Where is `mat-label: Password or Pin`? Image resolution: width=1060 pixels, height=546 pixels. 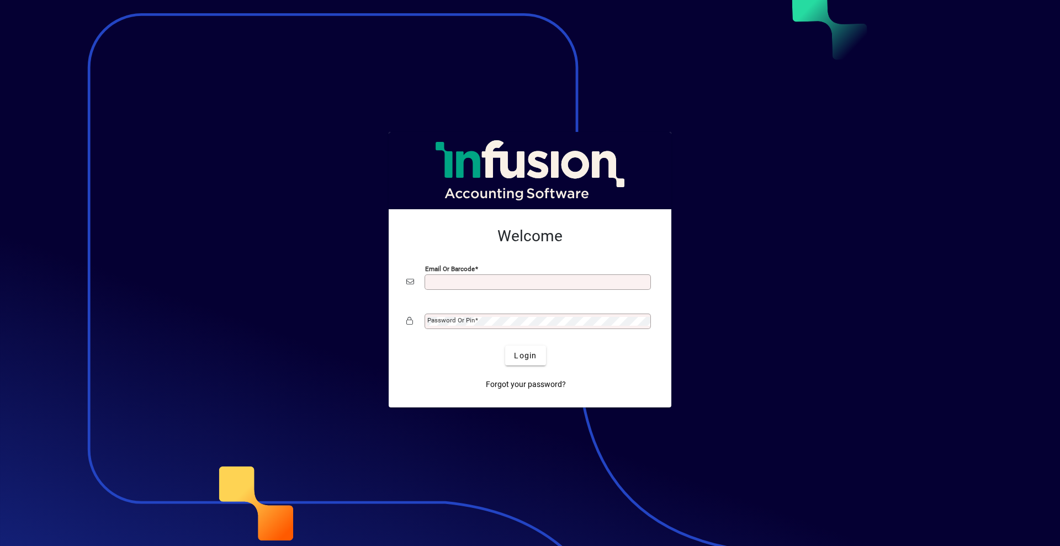 mat-label: Password or Pin is located at coordinates (451, 320).